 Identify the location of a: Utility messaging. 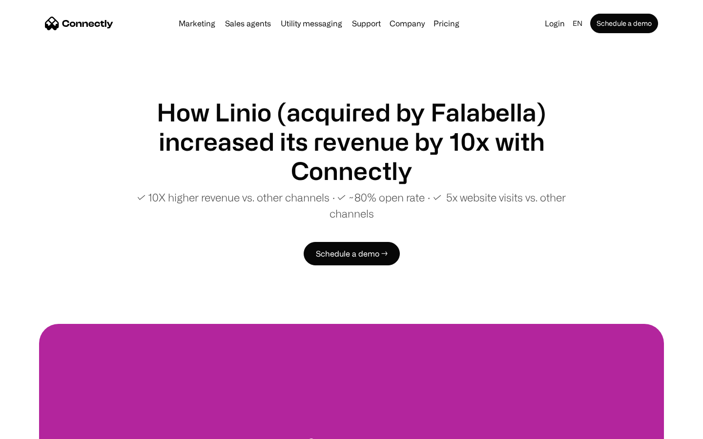
(311, 23).